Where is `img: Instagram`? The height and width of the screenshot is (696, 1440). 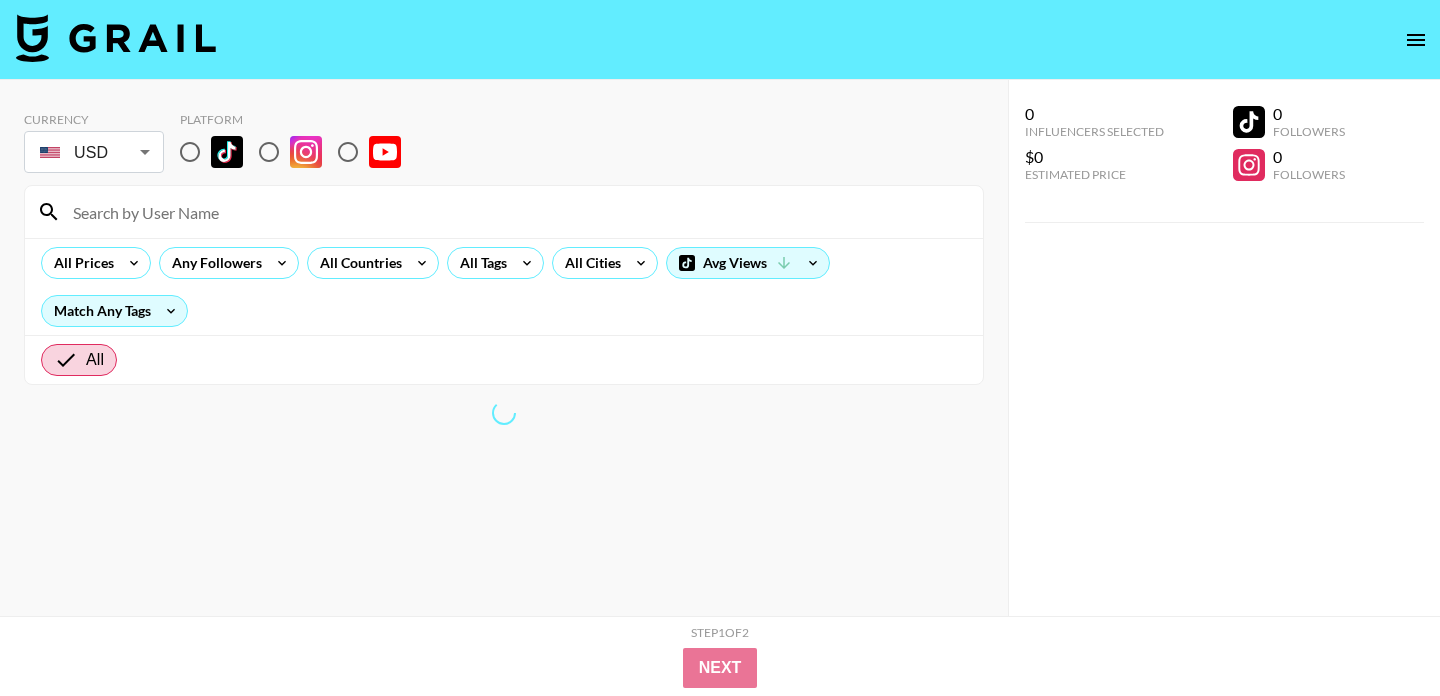
img: Instagram is located at coordinates (306, 152).